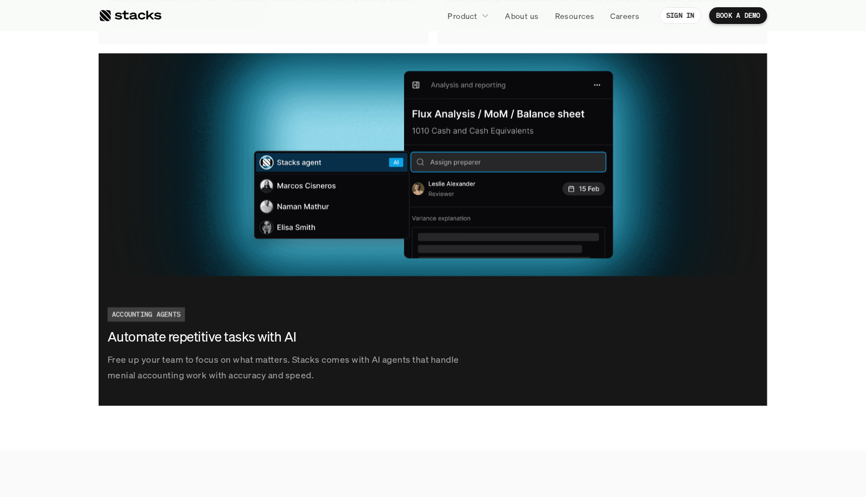 This screenshot has width=866, height=497. What do you see at coordinates (625, 16) in the screenshot?
I see `a: Careers` at bounding box center [625, 16].